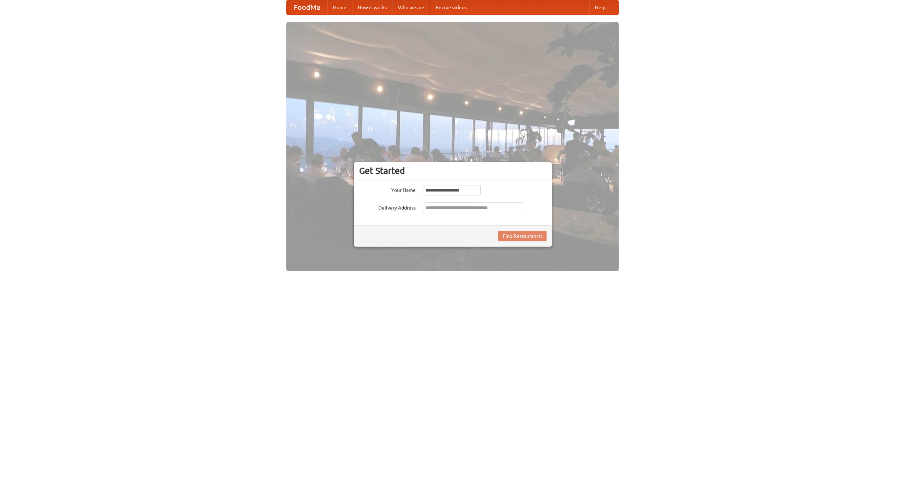  I want to click on button: Find Restaurants!, so click(522, 236).